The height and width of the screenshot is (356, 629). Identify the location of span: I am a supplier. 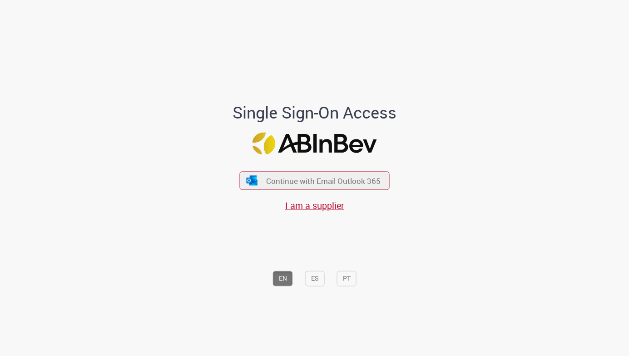
(315, 206).